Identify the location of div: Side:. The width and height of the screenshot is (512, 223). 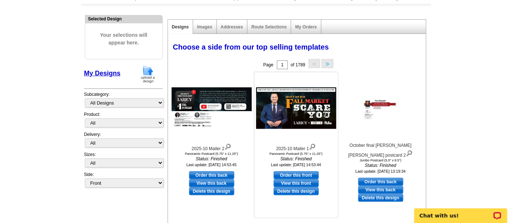
(124, 180).